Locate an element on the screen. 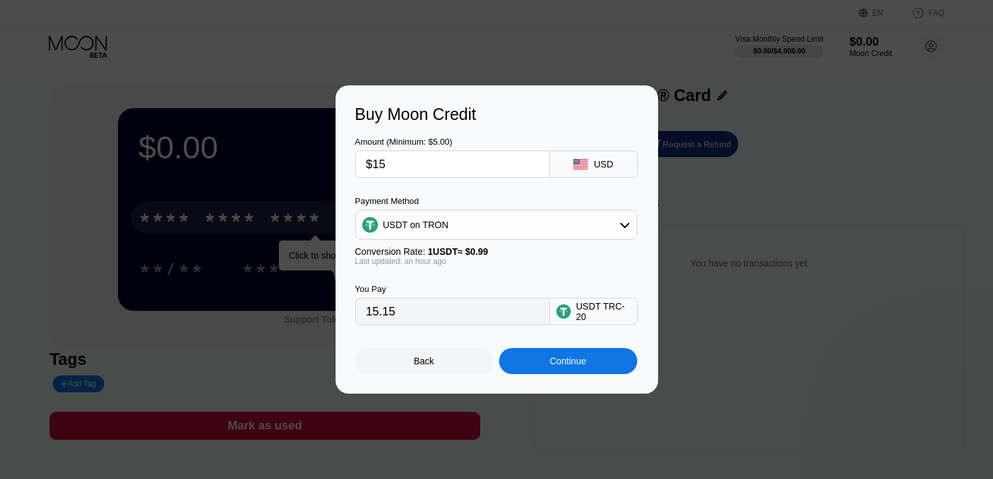  span: 1 USDT ≈ $0.99 is located at coordinates (458, 252).